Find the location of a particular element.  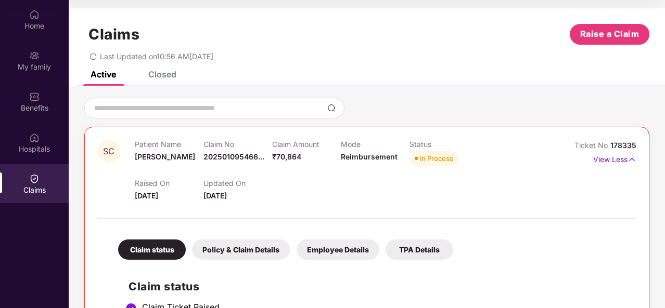

p: Patient Name is located at coordinates (169, 144).